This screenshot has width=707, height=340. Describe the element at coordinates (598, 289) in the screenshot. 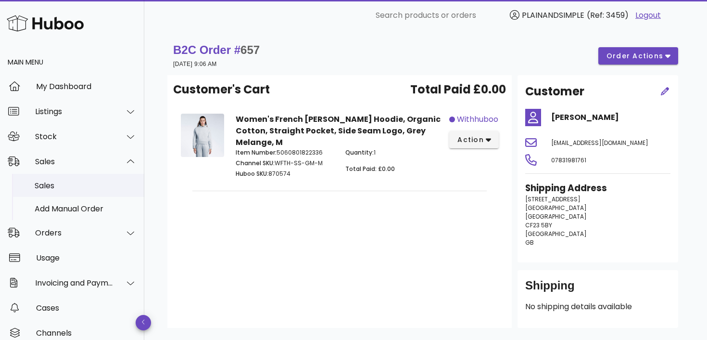

I see `div: Shipping` at that location.